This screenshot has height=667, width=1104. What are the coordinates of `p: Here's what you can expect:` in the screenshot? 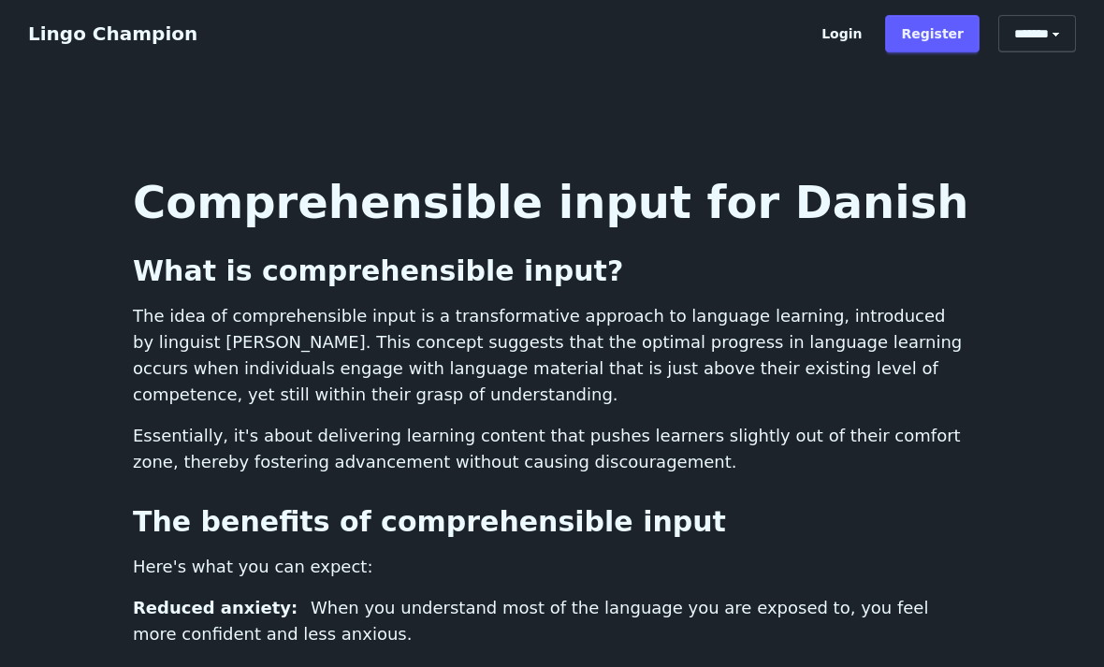 It's located at (552, 567).